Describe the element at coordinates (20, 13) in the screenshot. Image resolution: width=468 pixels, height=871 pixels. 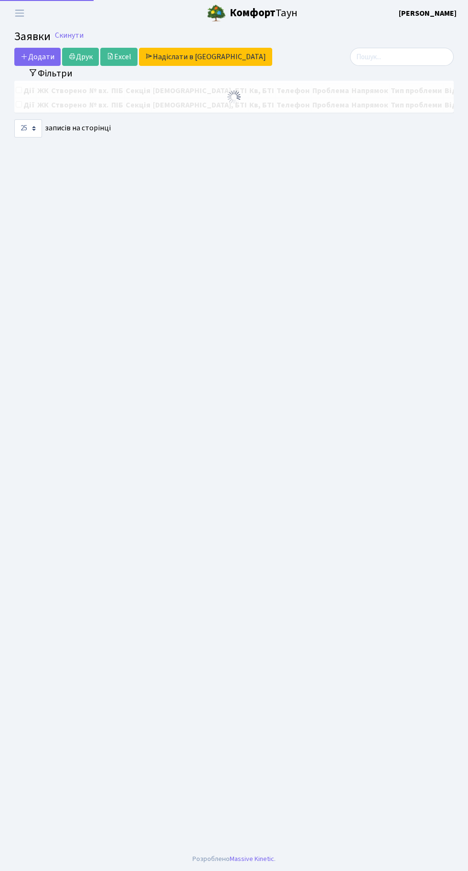
I see `button: Переключити навігацію` at that location.